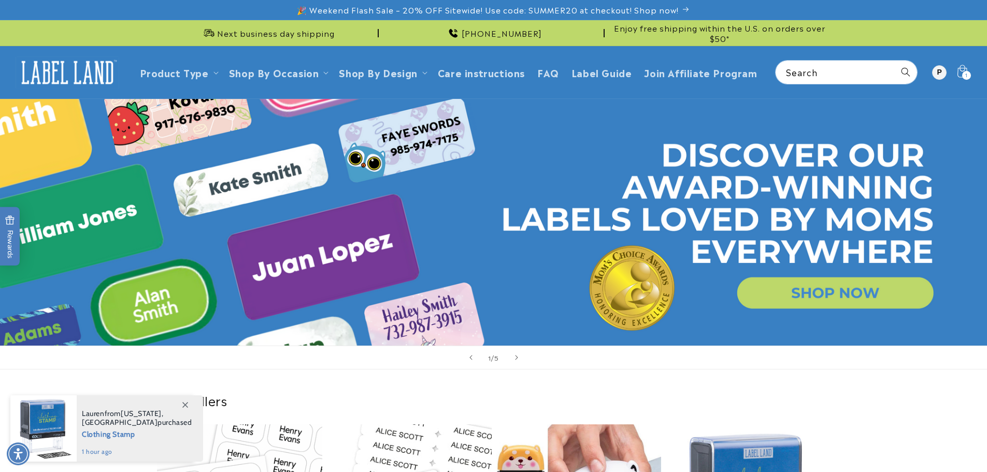 The image size is (987, 472). I want to click on span: 🎉 Weekend Flash Sale – 20% OFF Sitewide! Use code: SUMMER20 at checkout! Shop now!, so click(488, 10).